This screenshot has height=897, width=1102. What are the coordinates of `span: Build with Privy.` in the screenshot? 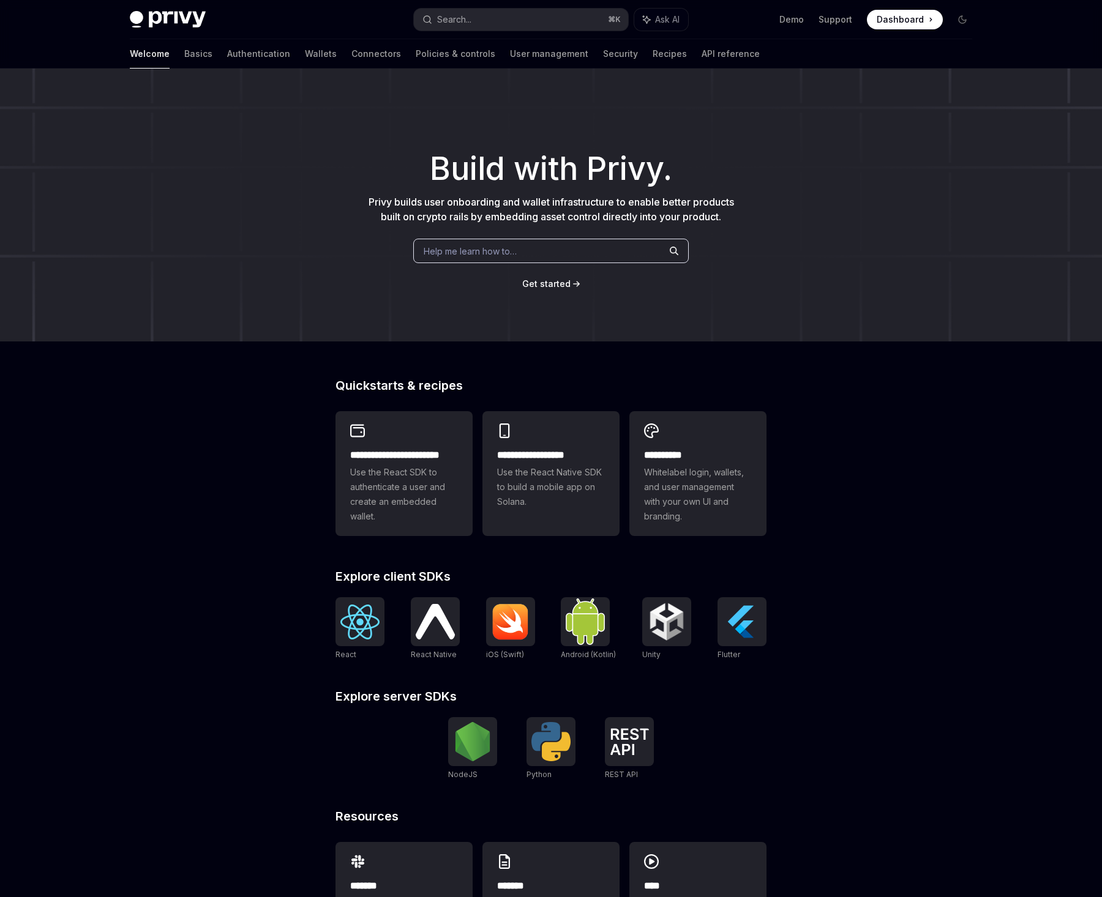 It's located at (551, 169).